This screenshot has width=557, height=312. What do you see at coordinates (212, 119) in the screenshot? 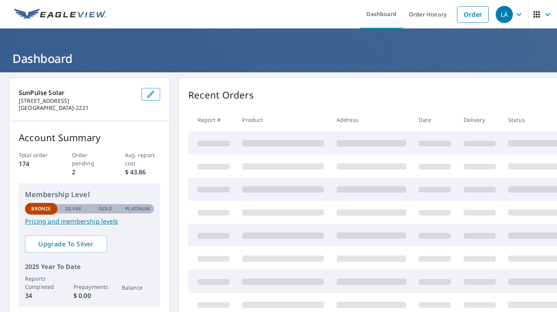
I see `th: Report #` at bounding box center [212, 119].